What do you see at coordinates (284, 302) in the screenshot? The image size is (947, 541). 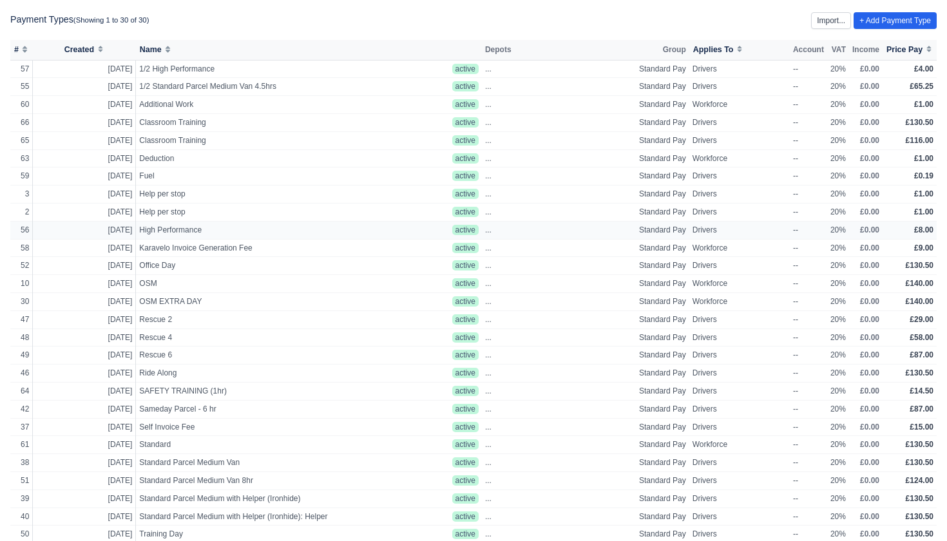 I see `span: OSM EXTRA DAY` at bounding box center [284, 302].